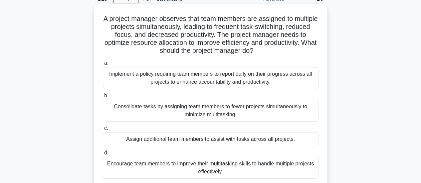 The width and height of the screenshot is (421, 183). Describe the element at coordinates (211, 78) in the screenshot. I see `div: Implement a policy requiring team members to report daily on their progress across all projects t...` at that location.